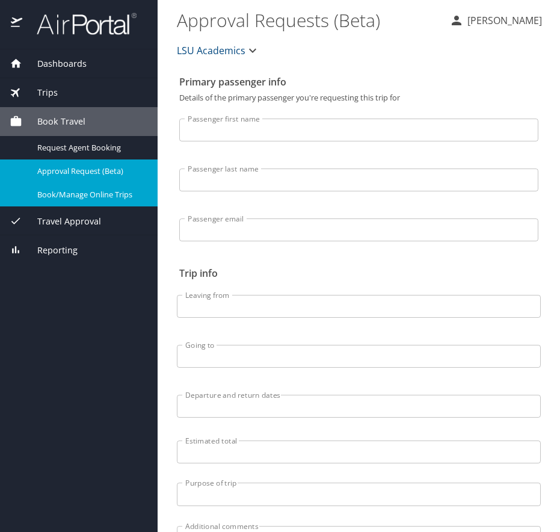  What do you see at coordinates (90, 171) in the screenshot?
I see `span: Approval Request (Beta)` at bounding box center [90, 171].